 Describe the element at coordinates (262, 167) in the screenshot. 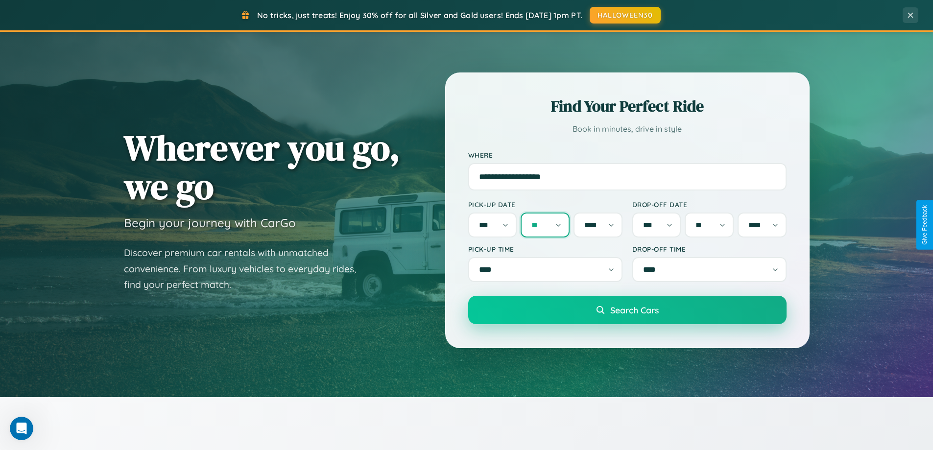

I see `h1: Wherever you go, we go` at that location.